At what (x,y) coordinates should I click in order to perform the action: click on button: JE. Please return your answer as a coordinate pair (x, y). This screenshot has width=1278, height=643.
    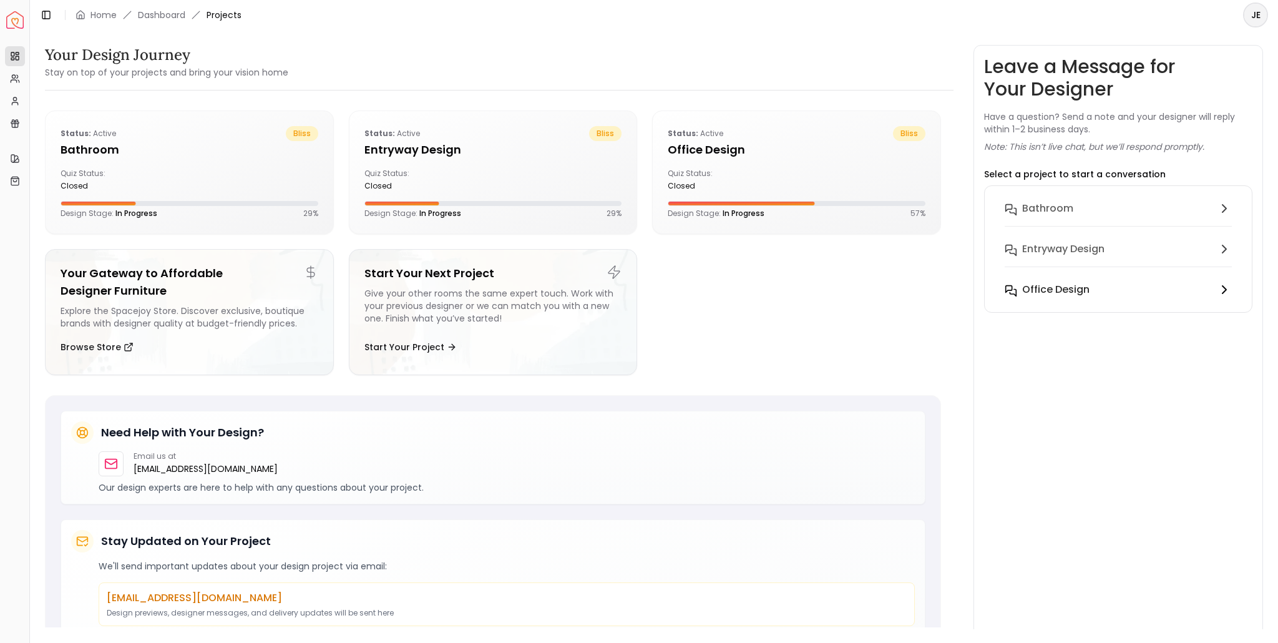
    Looking at the image, I should click on (1255, 15).